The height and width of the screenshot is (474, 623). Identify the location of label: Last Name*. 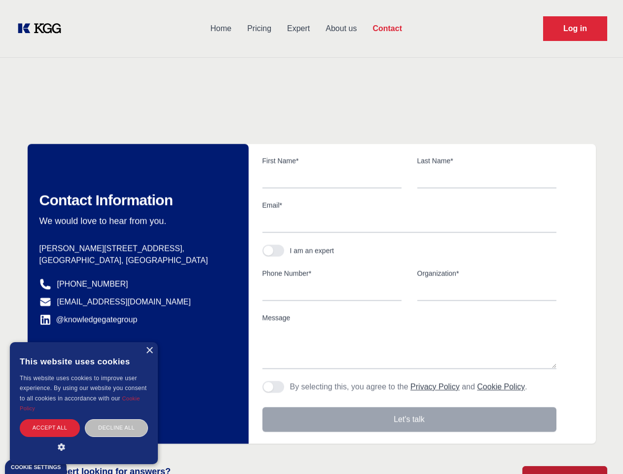
(487, 161).